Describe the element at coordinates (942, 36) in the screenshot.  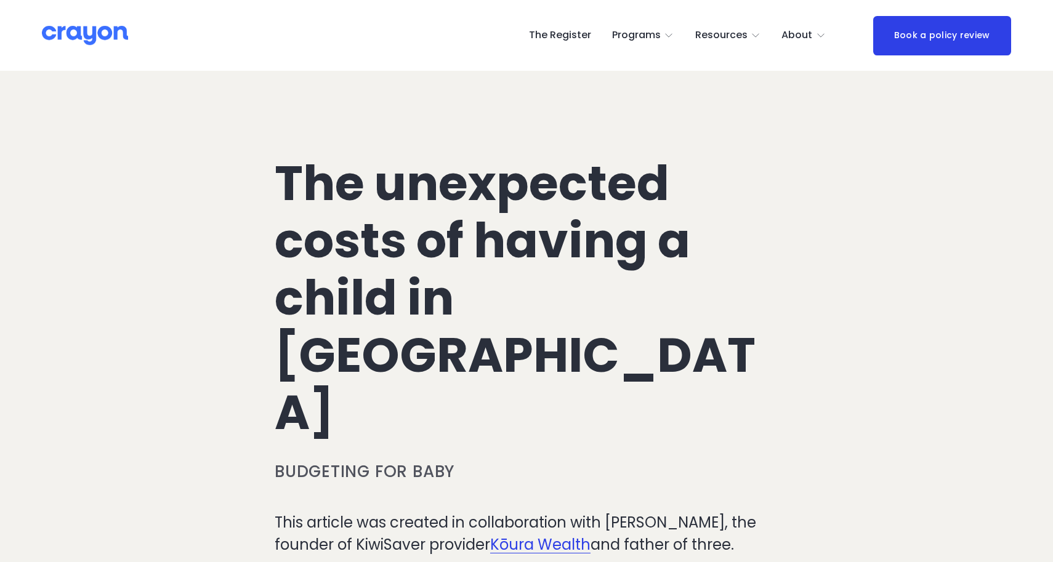
I see `a: Book a policy review` at that location.